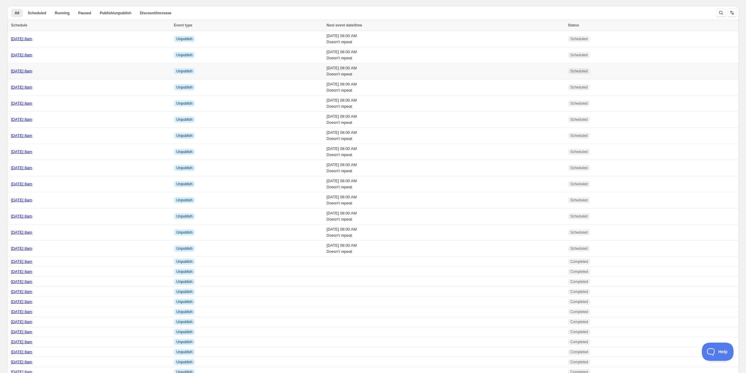 This screenshot has height=373, width=746. I want to click on span: Paused, so click(85, 13).